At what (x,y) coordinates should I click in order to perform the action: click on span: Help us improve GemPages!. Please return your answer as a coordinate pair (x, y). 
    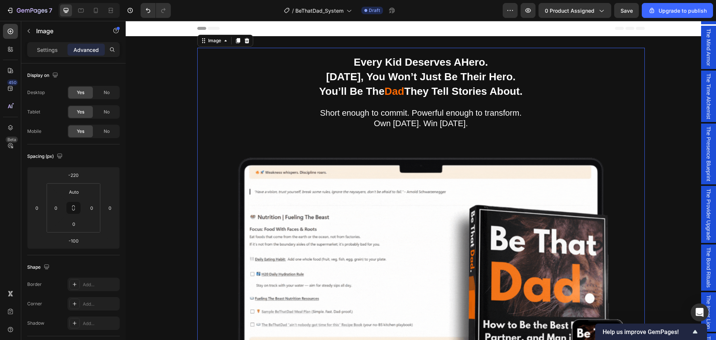
    Looking at the image, I should click on (646, 331).